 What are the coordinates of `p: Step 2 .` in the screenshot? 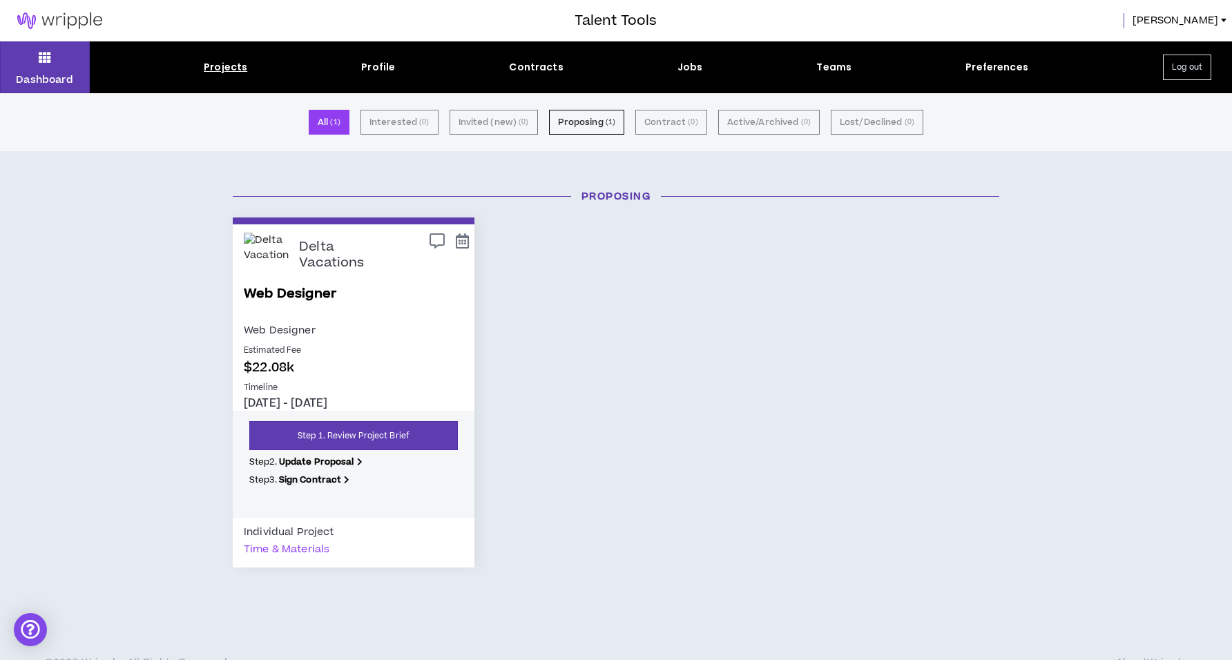 It's located at (354, 462).